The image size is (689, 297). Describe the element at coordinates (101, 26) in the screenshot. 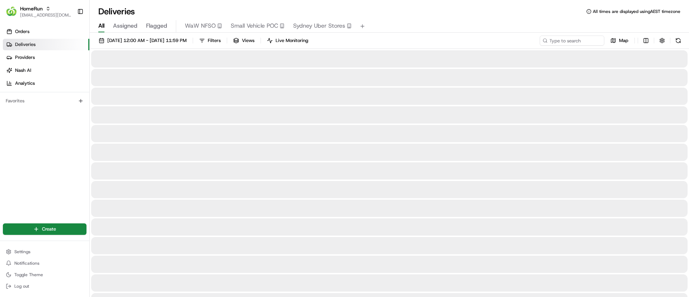

I see `span: All` at that location.